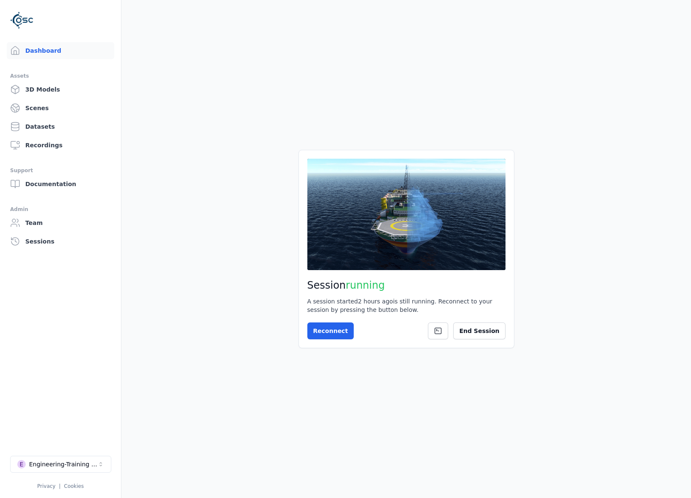 This screenshot has height=498, width=691. What do you see at coordinates (22, 464) in the screenshot?
I see `div: E` at bounding box center [22, 464].